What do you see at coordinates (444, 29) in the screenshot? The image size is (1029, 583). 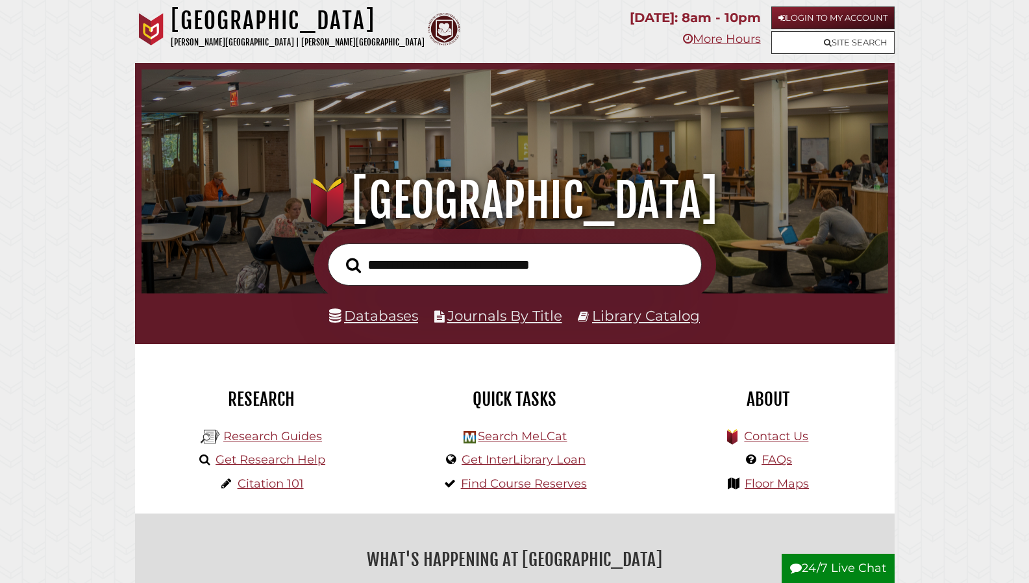 I see `img: Calvin Theological Seminary` at bounding box center [444, 29].